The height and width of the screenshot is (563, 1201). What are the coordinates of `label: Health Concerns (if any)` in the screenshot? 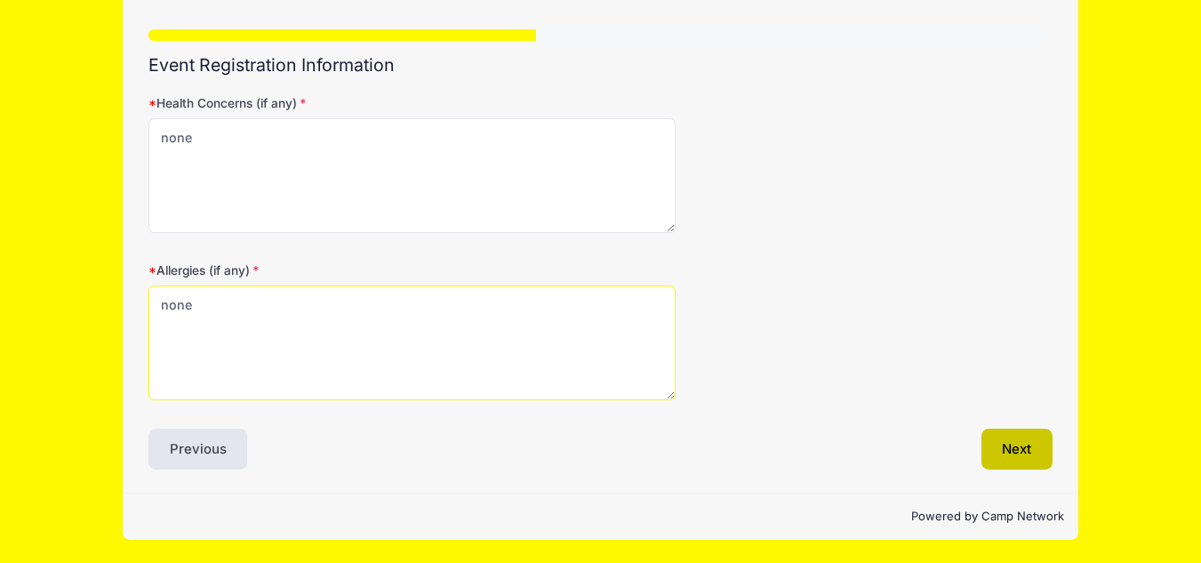 It's located at (299, 103).